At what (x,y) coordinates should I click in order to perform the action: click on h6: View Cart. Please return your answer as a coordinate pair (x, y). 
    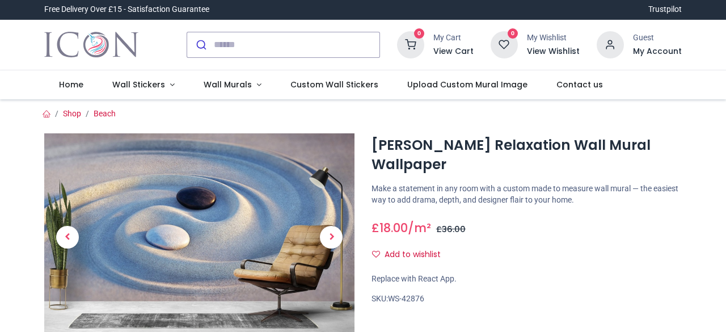
    Looking at the image, I should click on (453, 52).